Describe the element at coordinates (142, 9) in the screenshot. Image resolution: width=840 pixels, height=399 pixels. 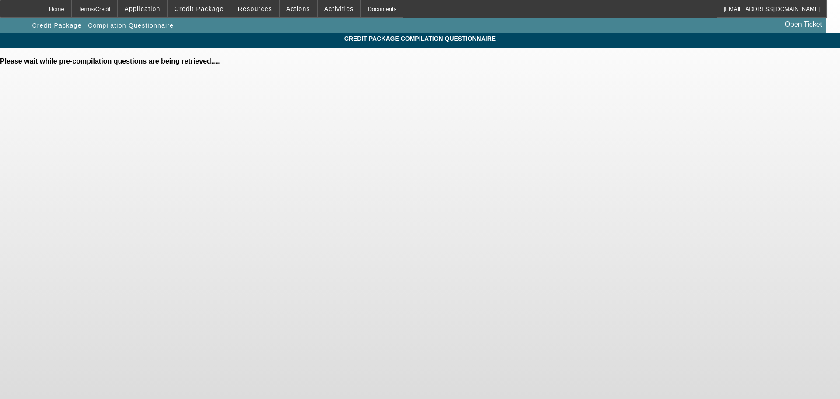
I see `span: Application` at that location.